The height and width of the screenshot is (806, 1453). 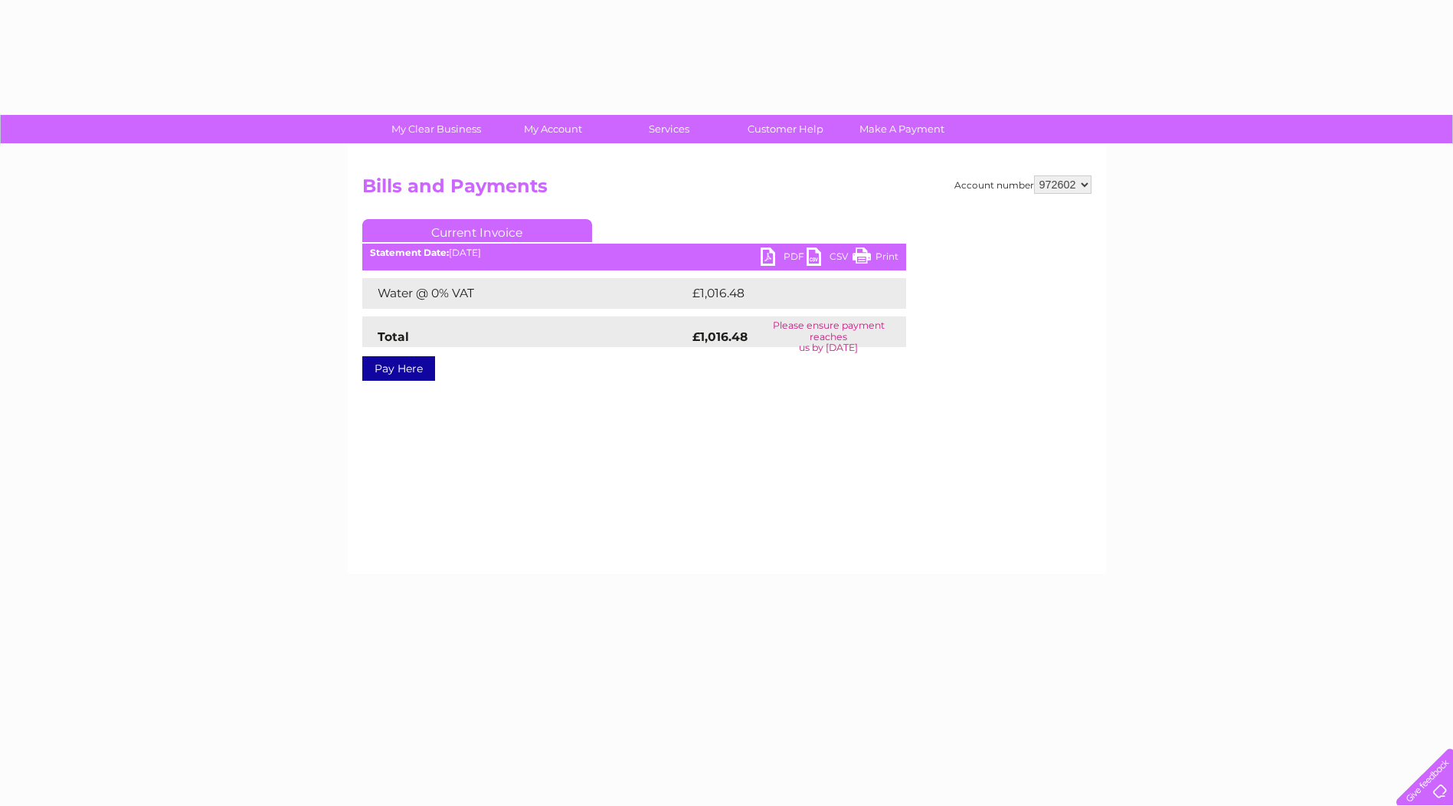 I want to click on td: £1,016.48, so click(x=785, y=293).